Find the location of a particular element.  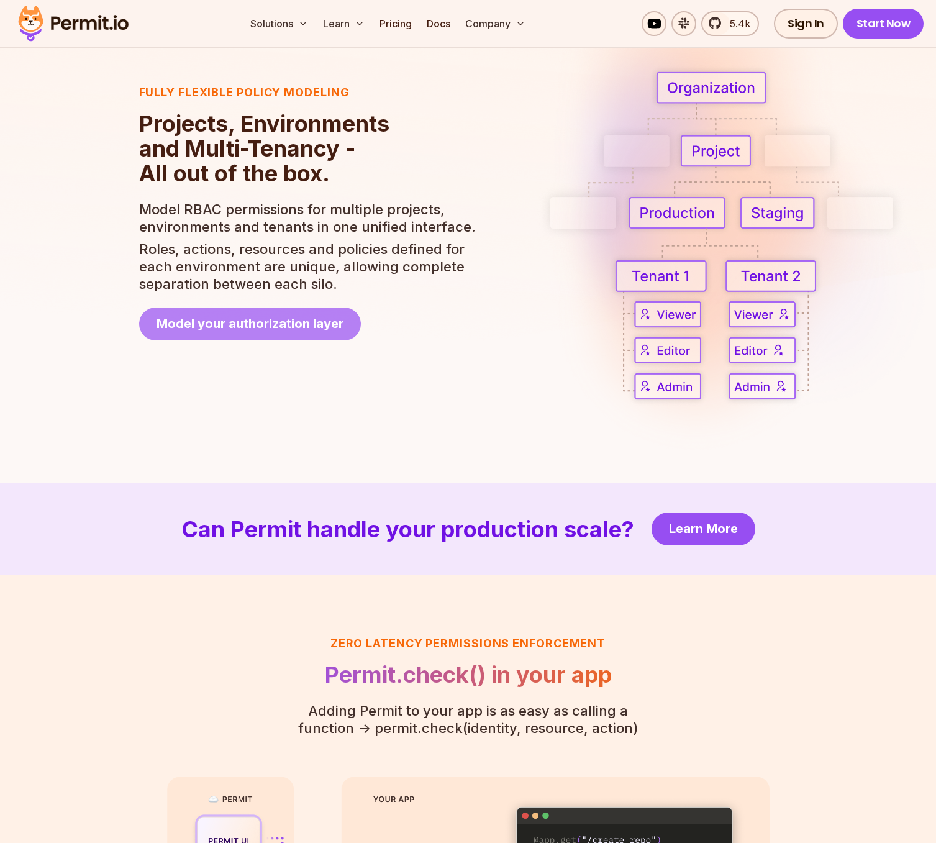

p: Roles, actions, resources and policies defined for each environment are unique, allowing complete... is located at coordinates (308, 267).